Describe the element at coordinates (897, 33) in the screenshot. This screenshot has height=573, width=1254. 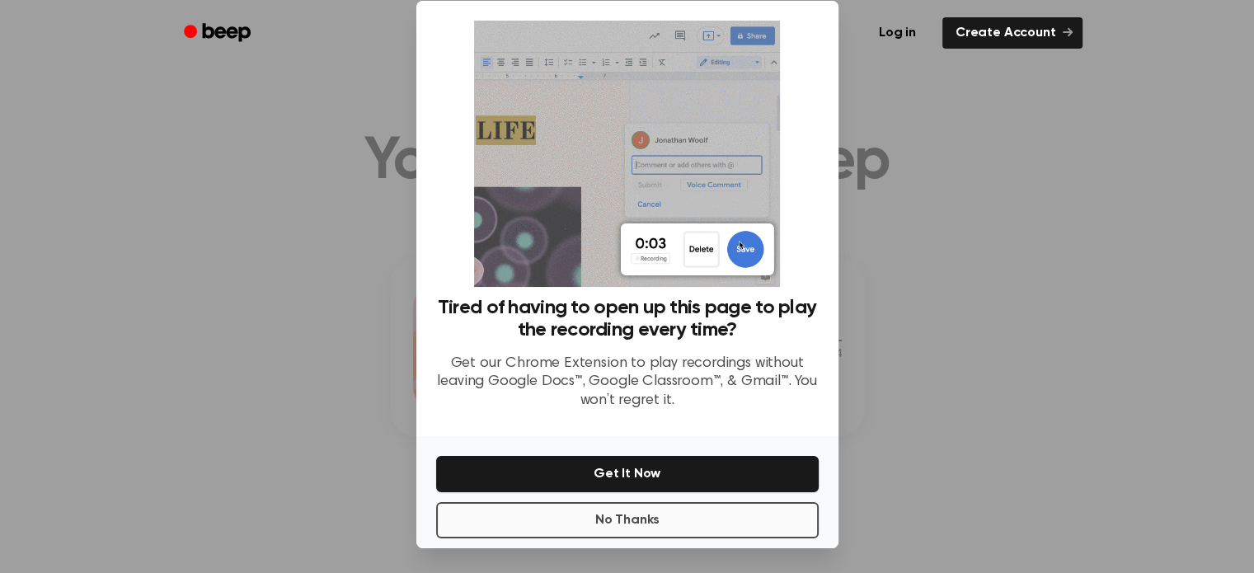
I see `a: Log in` at that location.